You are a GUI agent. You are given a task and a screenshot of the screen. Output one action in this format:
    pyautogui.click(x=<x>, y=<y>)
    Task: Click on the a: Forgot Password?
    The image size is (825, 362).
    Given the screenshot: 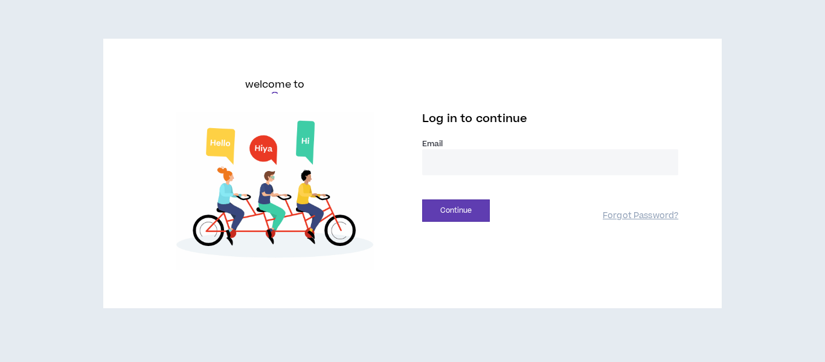 What is the action you would take?
    pyautogui.click(x=640, y=216)
    